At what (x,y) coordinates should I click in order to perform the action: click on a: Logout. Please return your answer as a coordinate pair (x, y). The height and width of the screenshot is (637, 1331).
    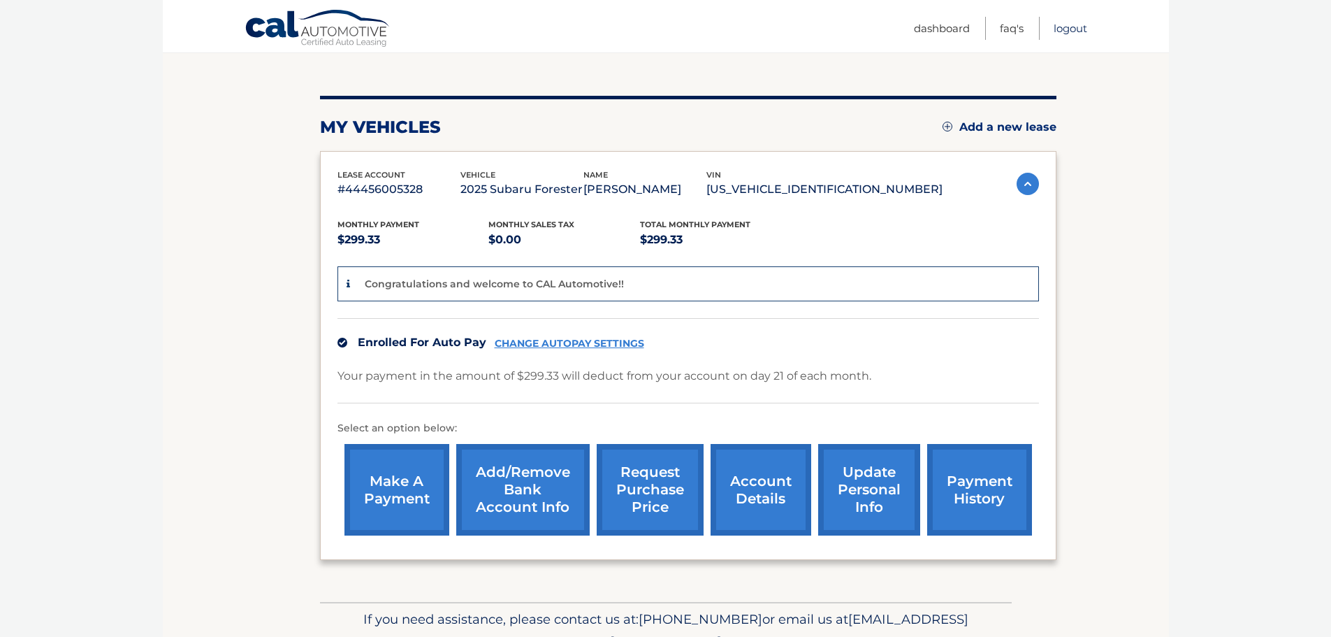
    Looking at the image, I should click on (1071, 28).